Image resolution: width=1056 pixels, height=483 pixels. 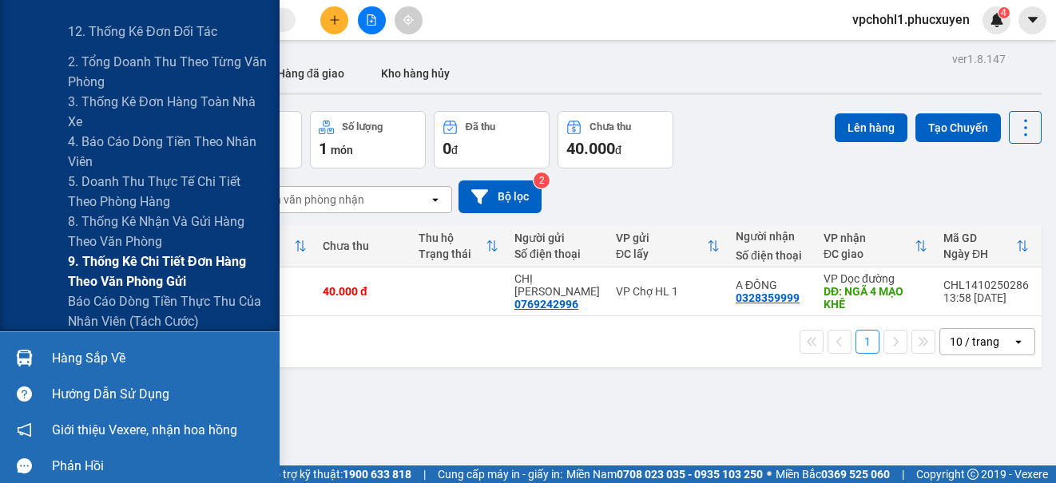 What do you see at coordinates (168, 232) in the screenshot?
I see `span: 8. Thống kê nhận và gửi hàng theo văn phòng` at bounding box center [168, 232].